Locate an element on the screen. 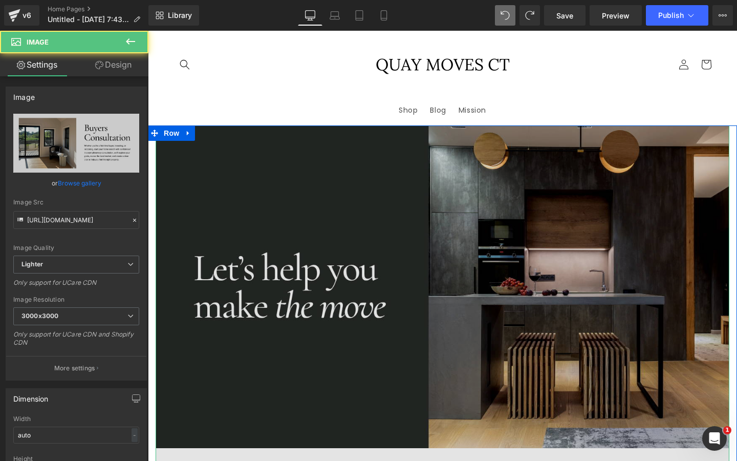  a: Preview is located at coordinates (616, 15).